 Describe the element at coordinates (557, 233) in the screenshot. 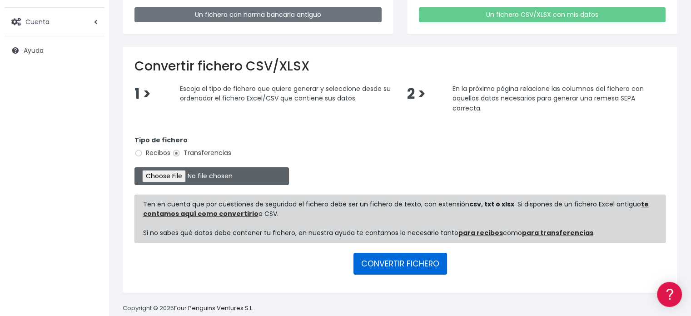

I see `a: para transferencias` at that location.